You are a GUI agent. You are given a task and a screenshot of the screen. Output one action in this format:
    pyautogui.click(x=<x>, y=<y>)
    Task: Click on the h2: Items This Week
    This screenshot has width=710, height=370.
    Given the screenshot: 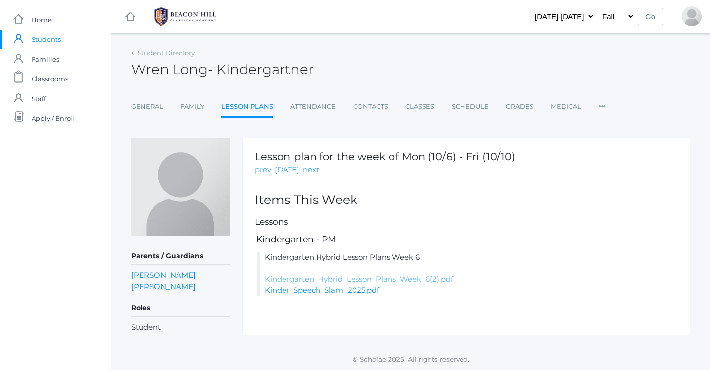 What is the action you would take?
    pyautogui.click(x=466, y=200)
    